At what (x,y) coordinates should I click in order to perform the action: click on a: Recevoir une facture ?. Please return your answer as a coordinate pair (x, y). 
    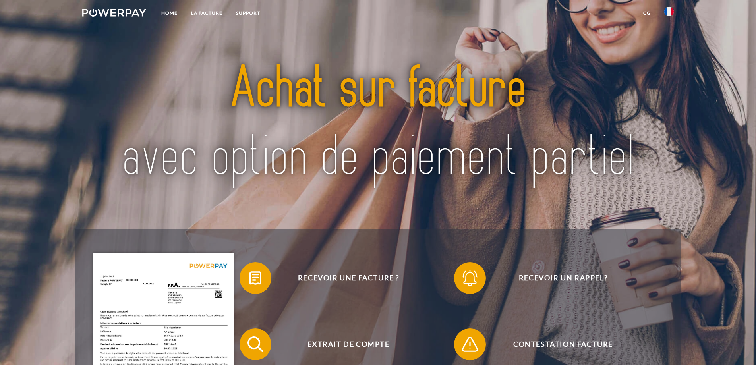
    Looking at the image, I should click on (343, 278).